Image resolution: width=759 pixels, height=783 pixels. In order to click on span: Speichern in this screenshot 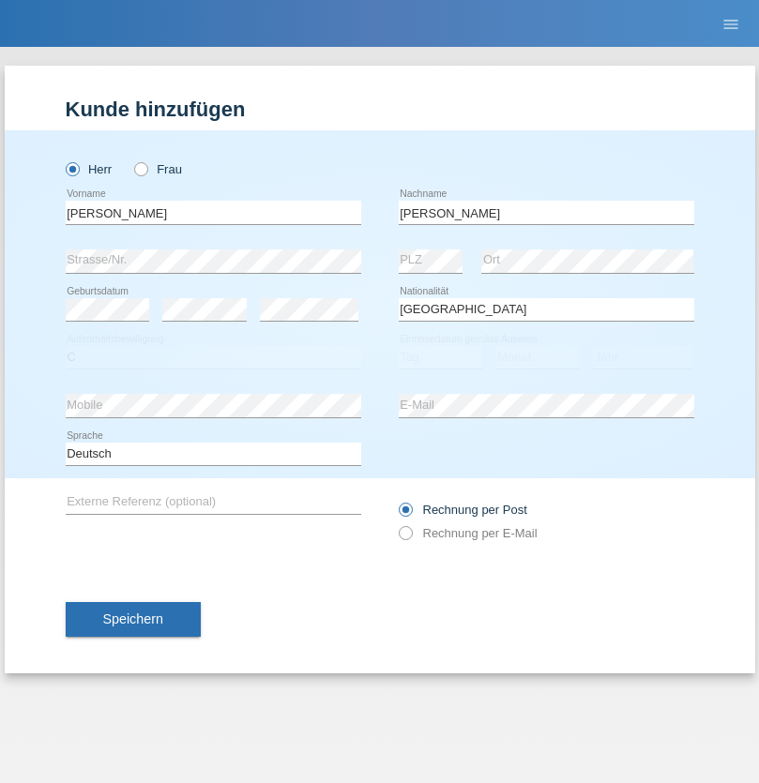, I will do `click(133, 619)`.